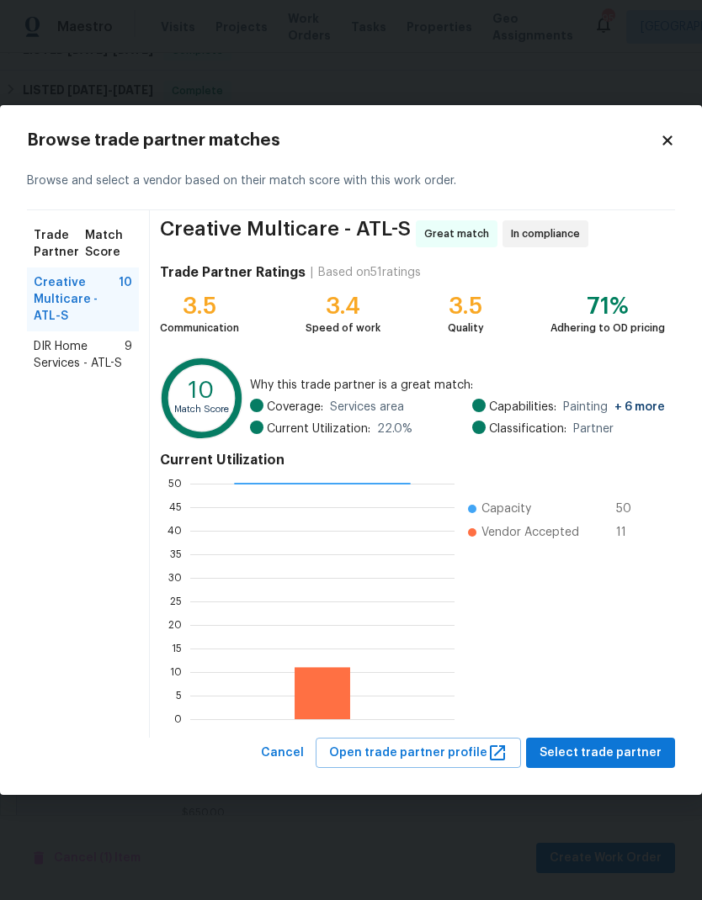 The width and height of the screenshot is (702, 900). Describe the element at coordinates (418, 753) in the screenshot. I see `button: Open trade partner profile` at that location.